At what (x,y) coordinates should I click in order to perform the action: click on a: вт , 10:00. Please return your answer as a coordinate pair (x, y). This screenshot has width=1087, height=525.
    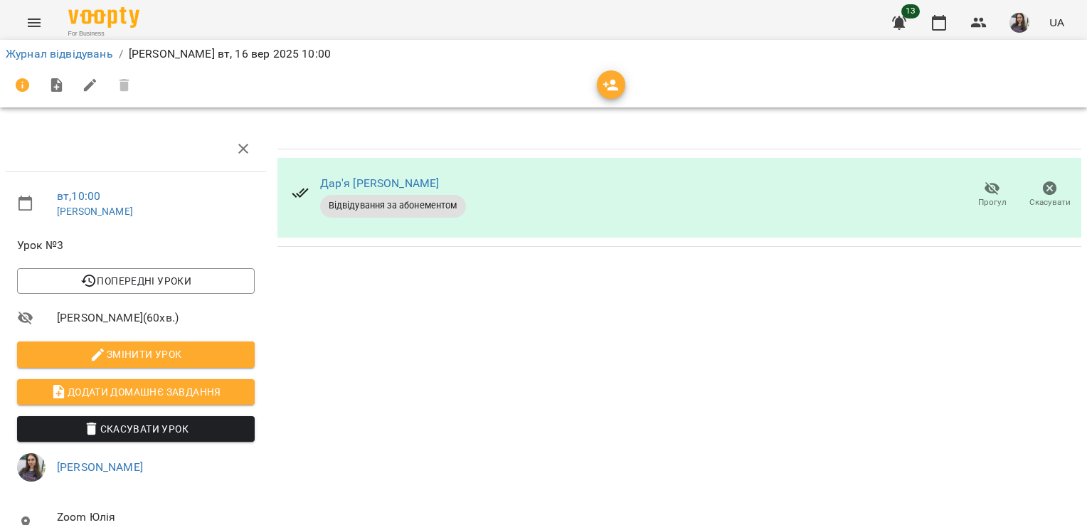
    Looking at the image, I should click on (78, 196).